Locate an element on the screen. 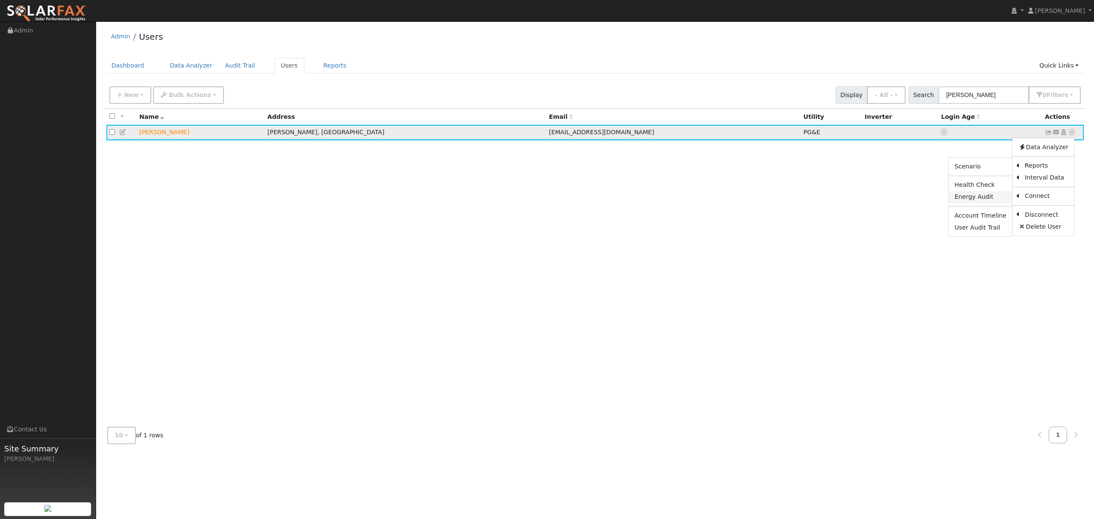  a: Scenario Report is located at coordinates (980, 167).